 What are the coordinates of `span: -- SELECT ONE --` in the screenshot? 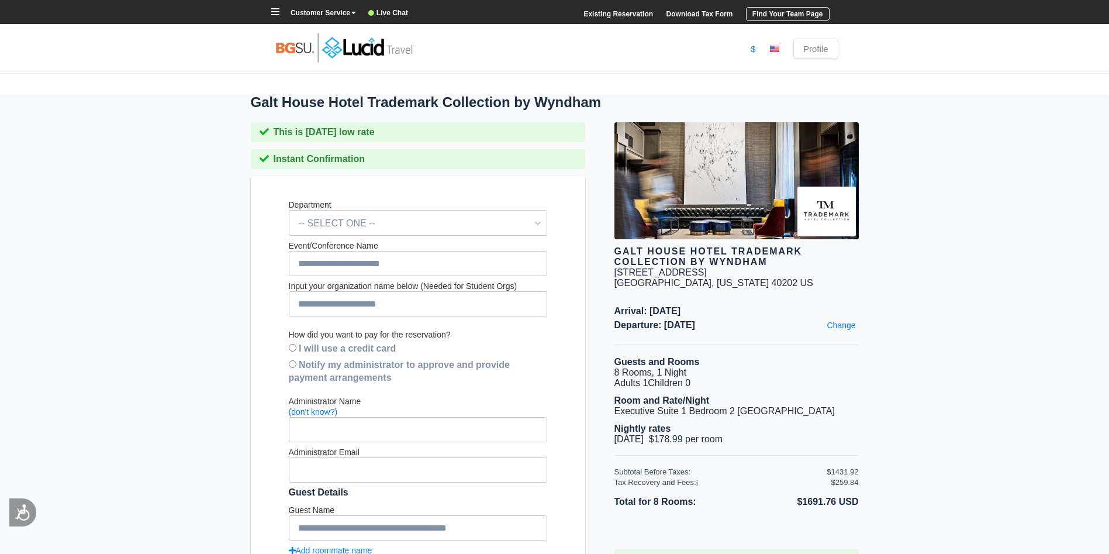 It's located at (418, 223).